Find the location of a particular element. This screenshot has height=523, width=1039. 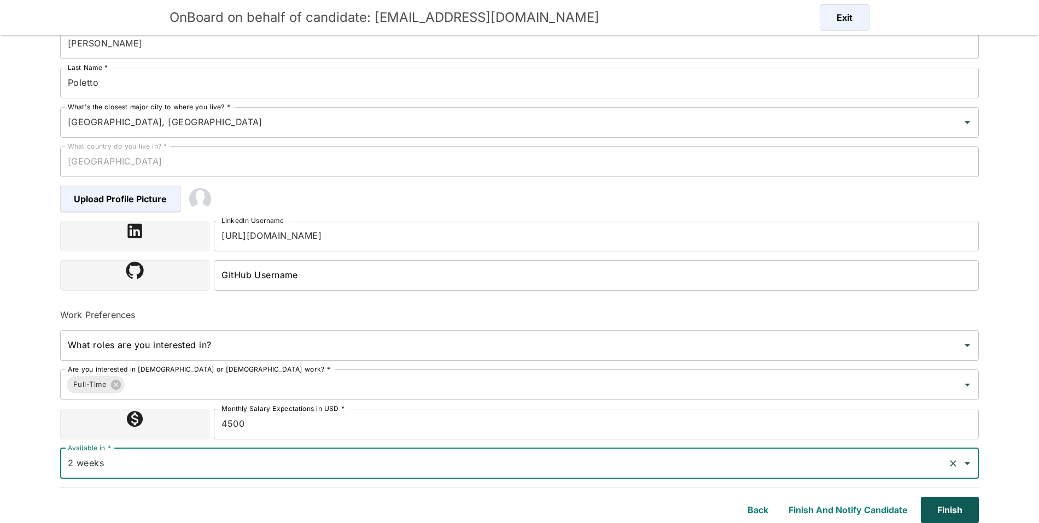

label: Last Name * is located at coordinates (88, 67).